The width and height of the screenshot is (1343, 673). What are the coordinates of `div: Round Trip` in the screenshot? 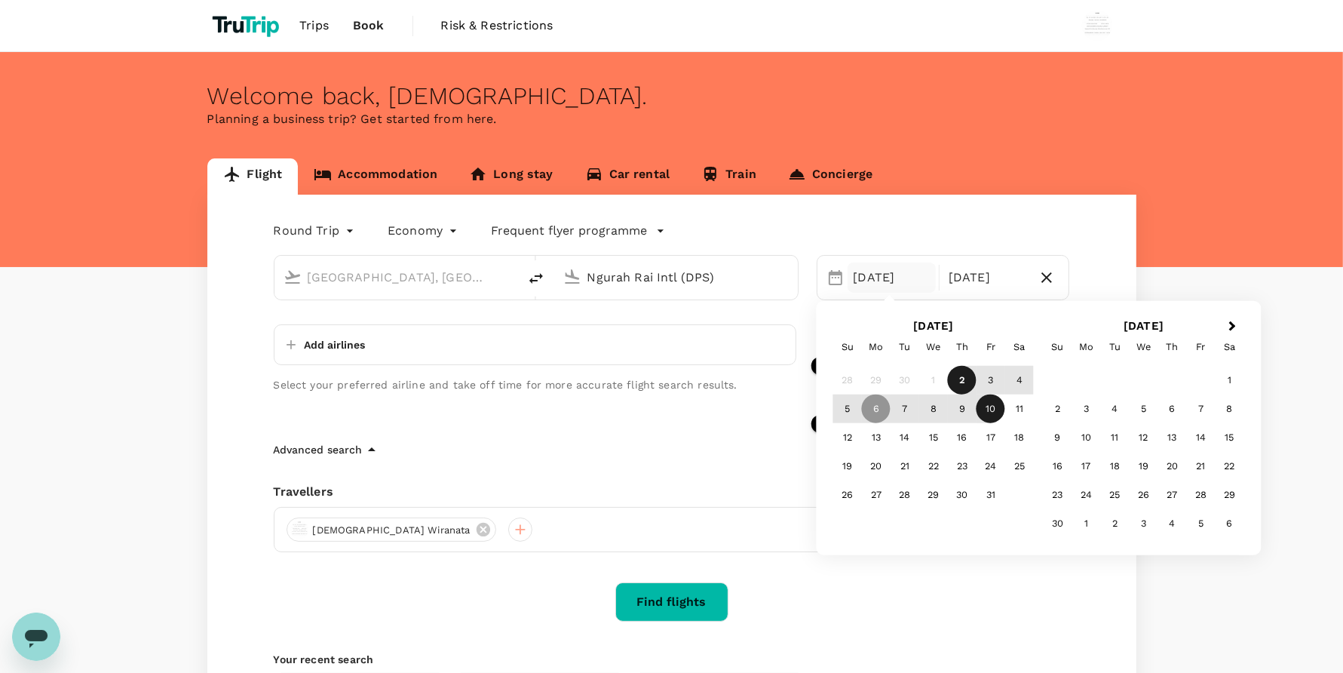 It's located at (316, 231).